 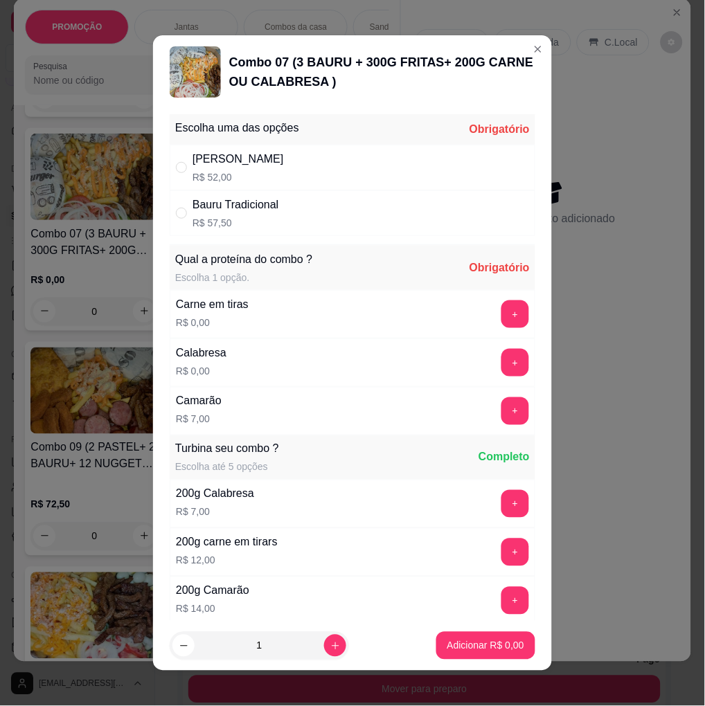 I want to click on div: Combo 07 (3 BAURU + 300G FRITAS+ 200G CARNE OU CALABRESA ), so click(x=382, y=72).